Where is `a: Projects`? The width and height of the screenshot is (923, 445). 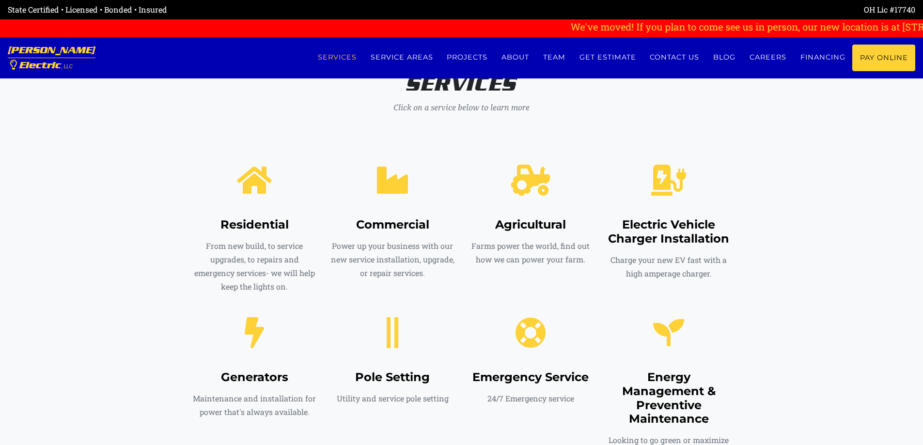
a: Projects is located at coordinates (467, 57).